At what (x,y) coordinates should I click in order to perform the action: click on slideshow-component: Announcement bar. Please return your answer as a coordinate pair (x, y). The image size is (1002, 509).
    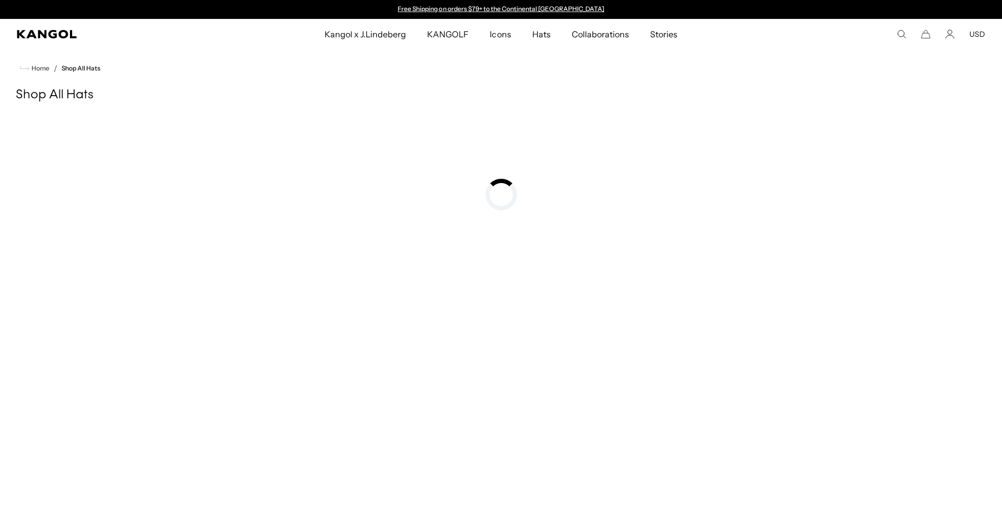
    Looking at the image, I should click on (501, 9).